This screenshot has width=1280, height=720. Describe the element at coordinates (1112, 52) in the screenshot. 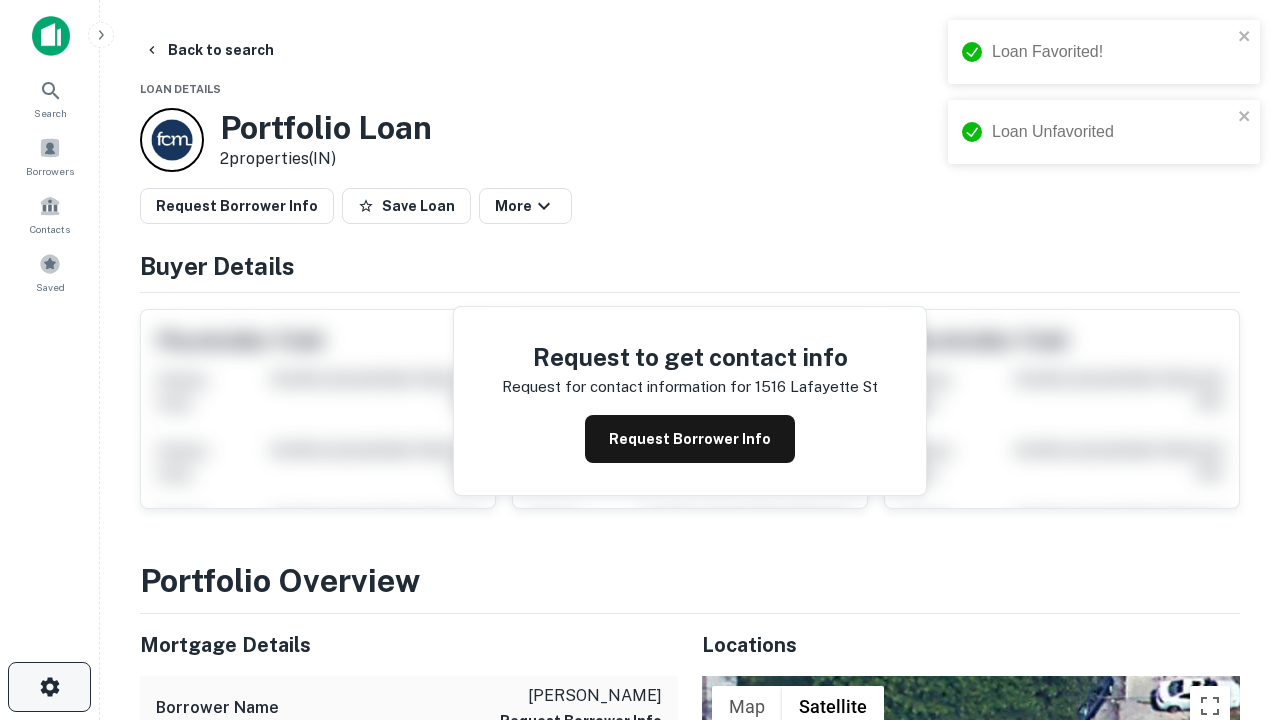

I see `div: Loan Favorited!` at that location.